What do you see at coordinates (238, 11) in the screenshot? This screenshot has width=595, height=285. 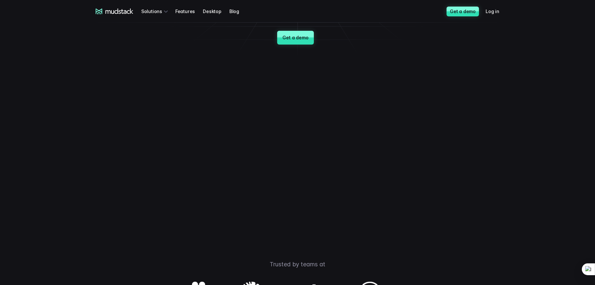 I see `a: Blog` at bounding box center [238, 11].